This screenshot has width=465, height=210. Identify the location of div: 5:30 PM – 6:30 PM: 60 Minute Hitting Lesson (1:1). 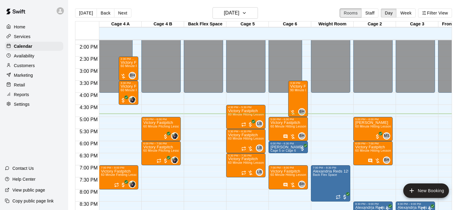
(246, 141).